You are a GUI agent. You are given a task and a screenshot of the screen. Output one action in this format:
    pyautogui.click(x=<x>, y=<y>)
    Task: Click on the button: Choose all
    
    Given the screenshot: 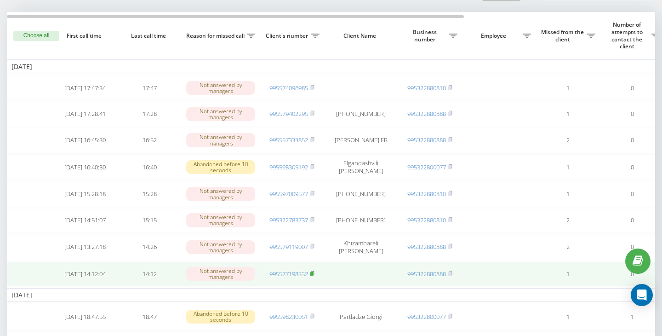 What is the action you would take?
    pyautogui.click(x=36, y=36)
    